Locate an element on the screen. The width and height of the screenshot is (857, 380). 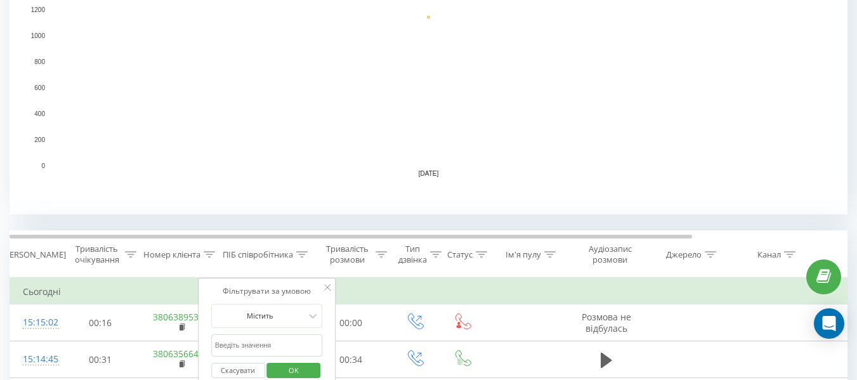
div: Фільтрувати за умовою is located at coordinates (267, 291).